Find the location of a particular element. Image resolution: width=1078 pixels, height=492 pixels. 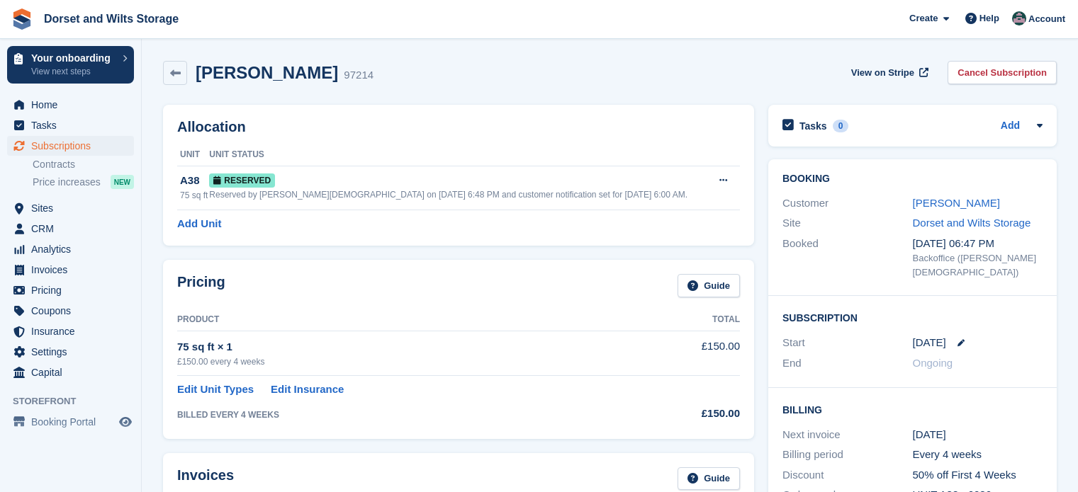

a: Price increases NEW is located at coordinates (83, 182).